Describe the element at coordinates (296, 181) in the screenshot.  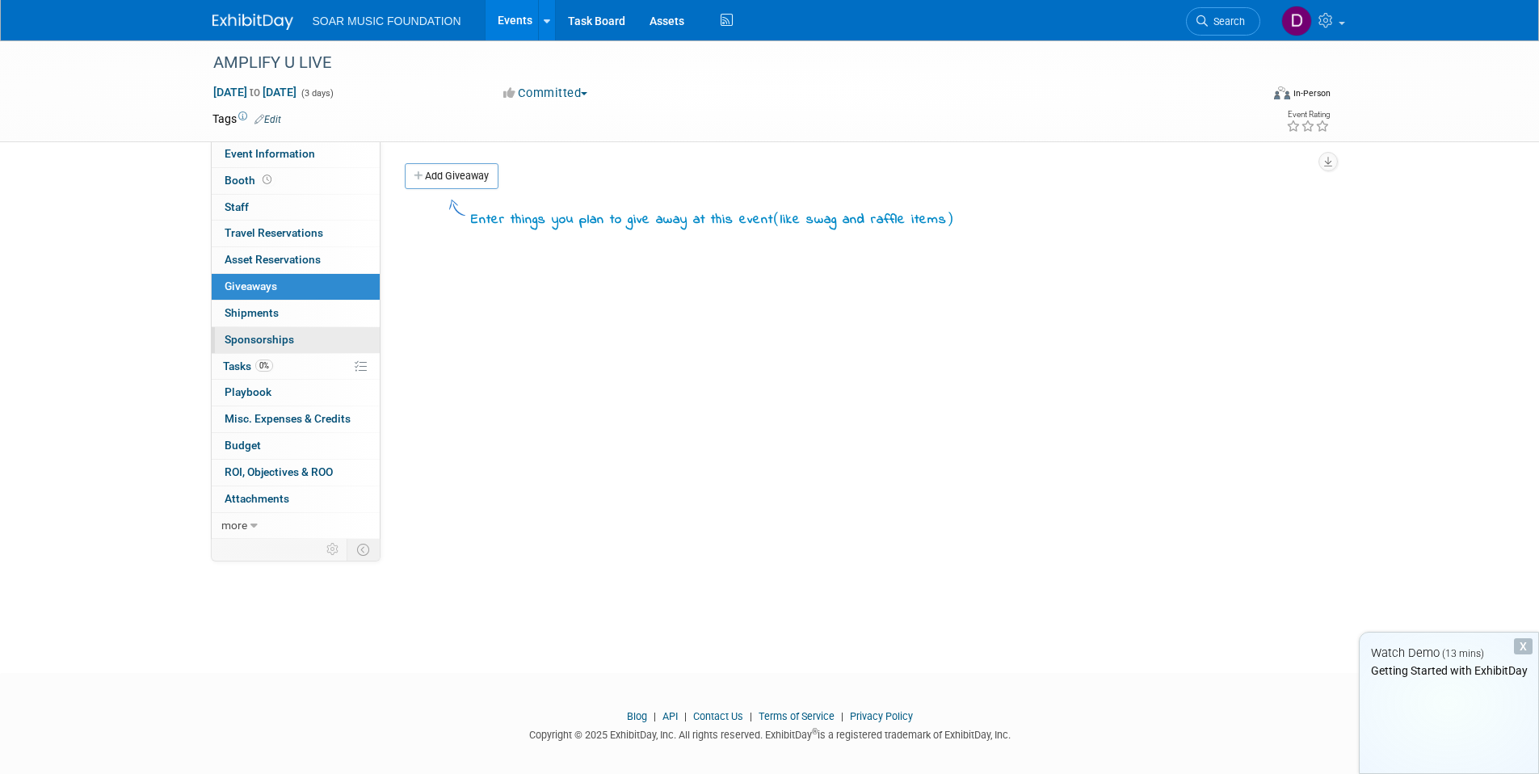
I see `a: Booth` at that location.